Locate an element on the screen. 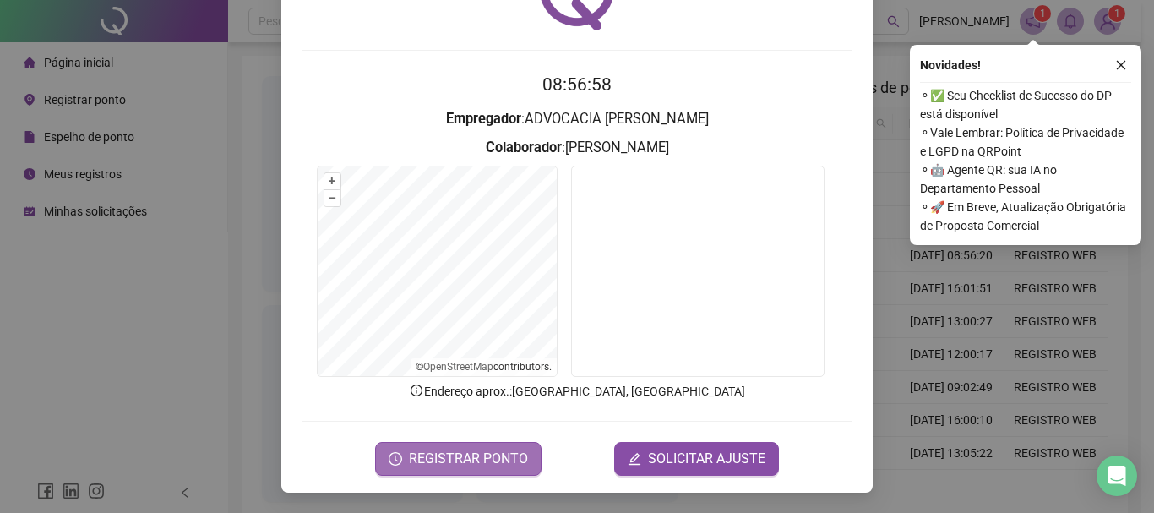 This screenshot has width=1154, height=513. button: editSOLICITAR AJUSTE is located at coordinates (696, 459).